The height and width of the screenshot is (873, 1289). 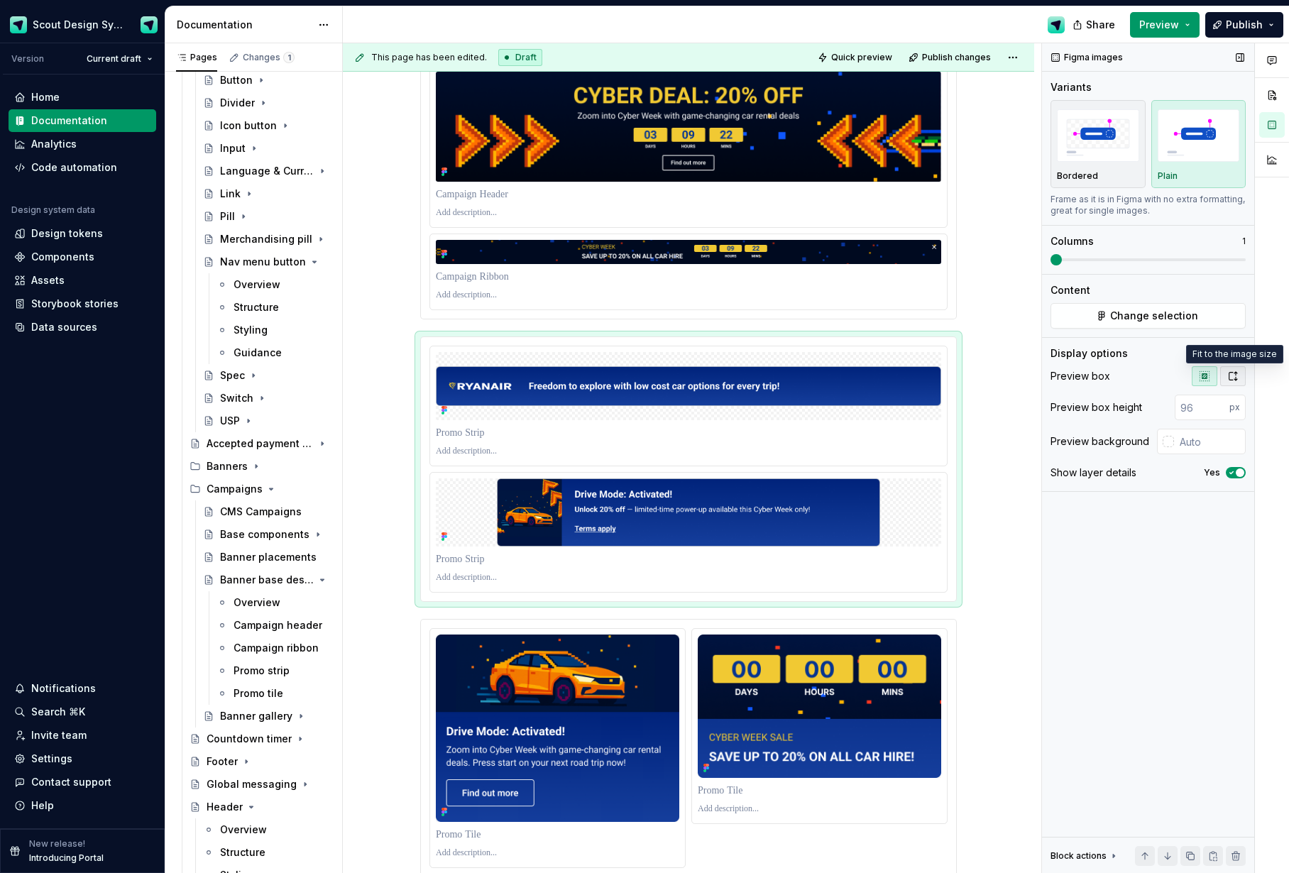 I want to click on div: Banner placements, so click(x=268, y=557).